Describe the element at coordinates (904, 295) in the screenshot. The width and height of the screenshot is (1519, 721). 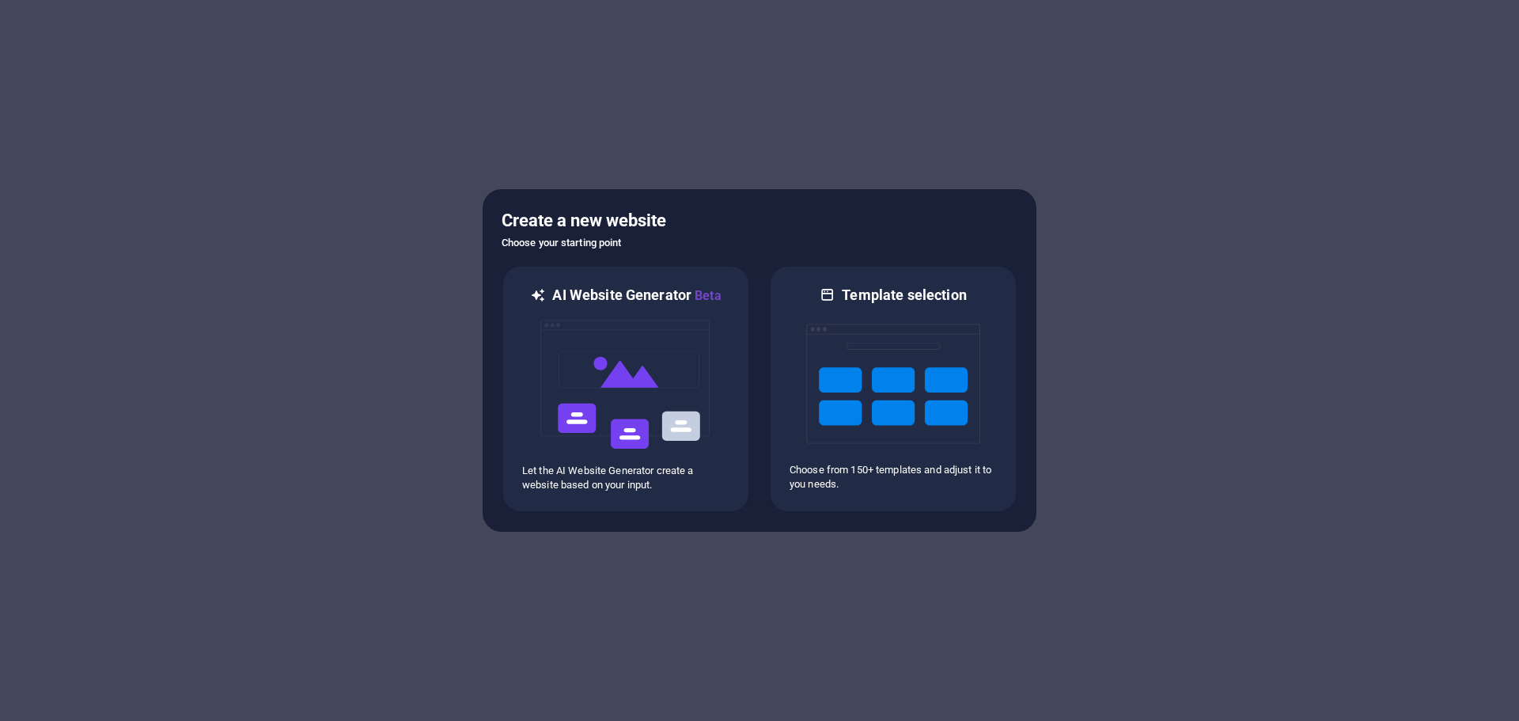
I see `h6: Template selection` at that location.